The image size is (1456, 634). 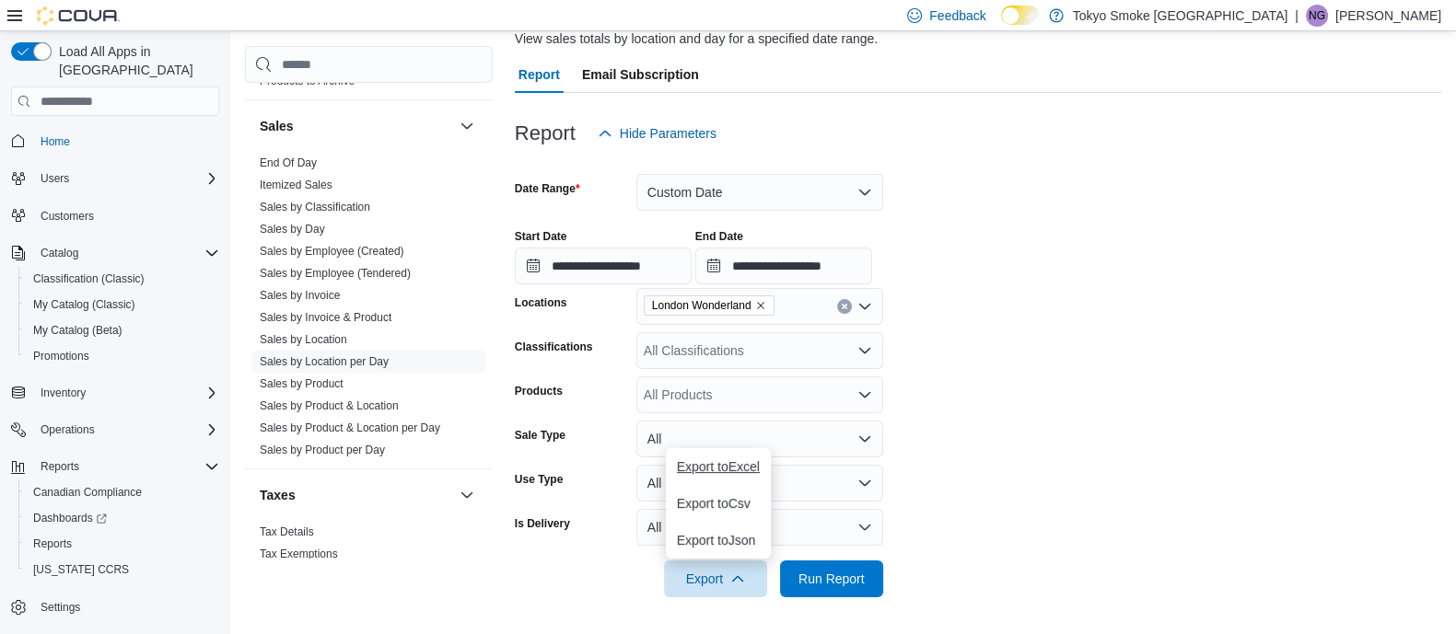 I want to click on span: Dashboards, so click(x=122, y=518).